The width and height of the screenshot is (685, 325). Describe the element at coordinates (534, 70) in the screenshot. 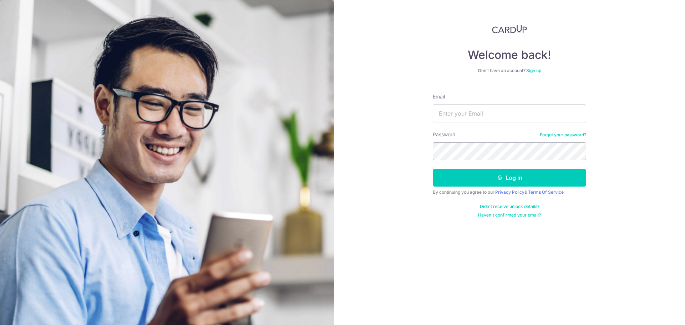

I see `a: Sign up` at that location.